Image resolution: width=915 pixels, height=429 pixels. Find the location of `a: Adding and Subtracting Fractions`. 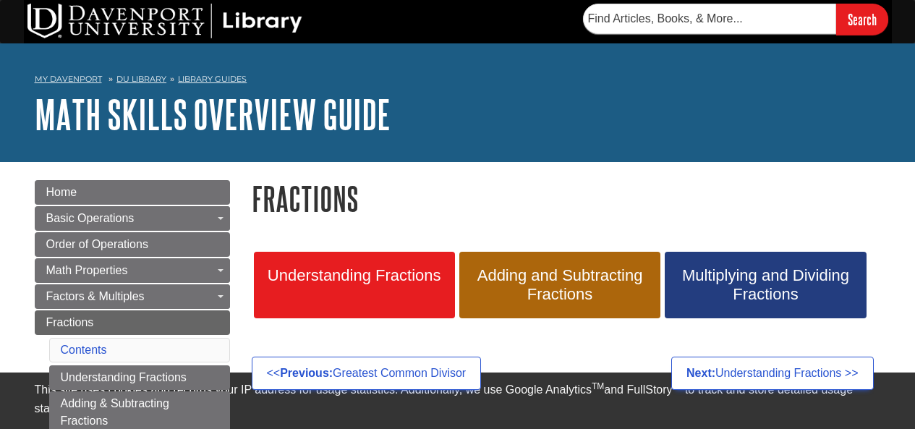

a: Adding and Subtracting Fractions is located at coordinates (560, 285).